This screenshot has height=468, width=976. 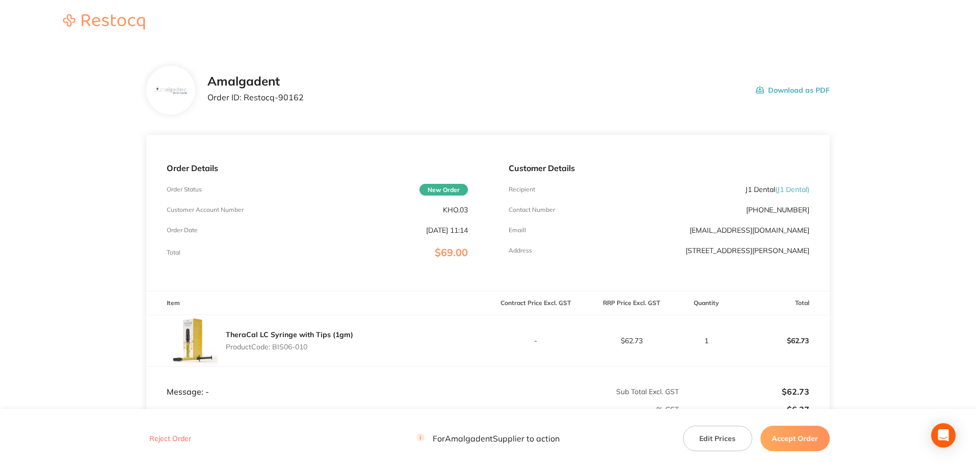 What do you see at coordinates (205, 210) in the screenshot?
I see `p: Customer Account Number` at bounding box center [205, 210].